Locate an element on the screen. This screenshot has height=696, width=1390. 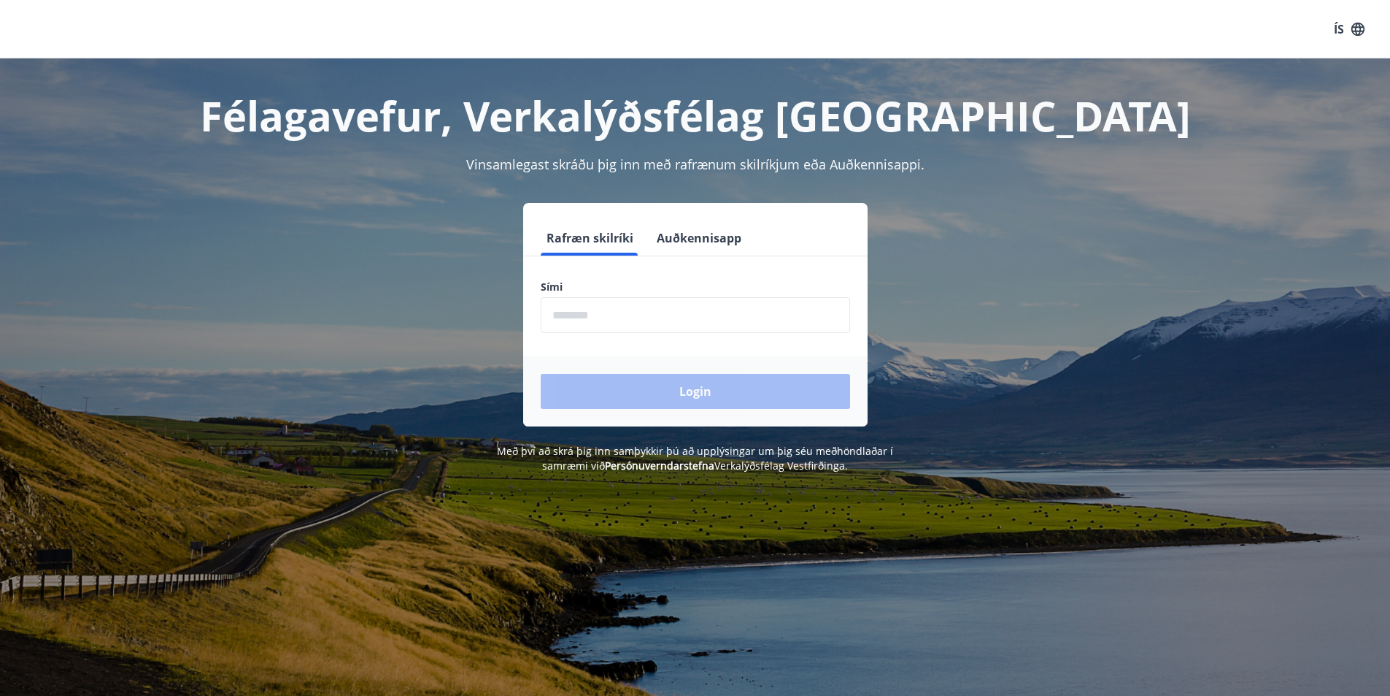
button: Auðkennisapp is located at coordinates (699, 238).